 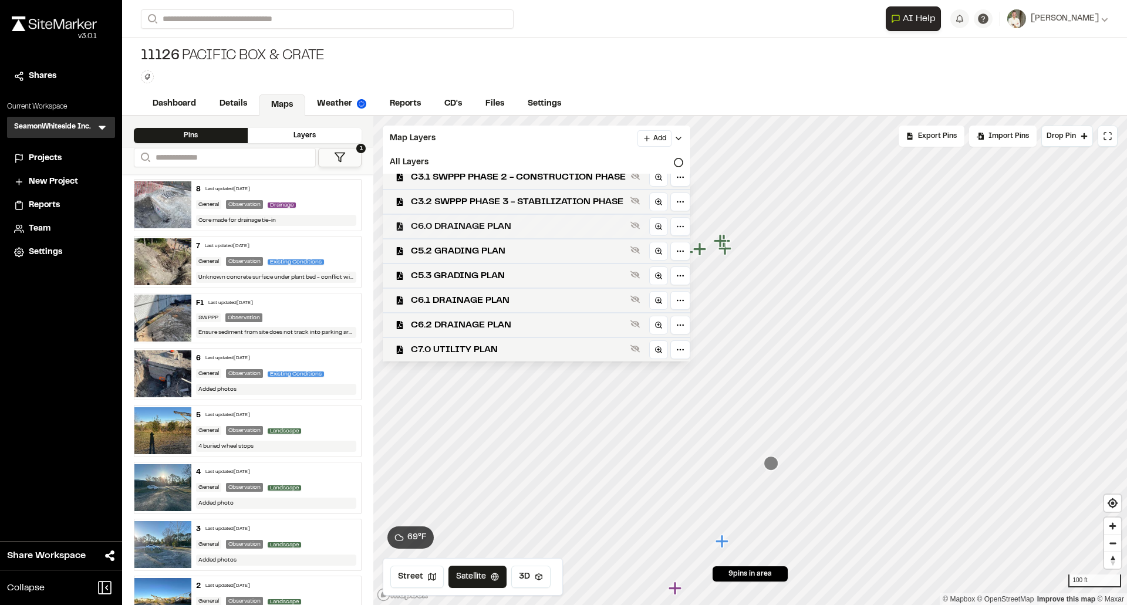 What do you see at coordinates (1067, 136) in the screenshot?
I see `button: Drop Pin` at bounding box center [1067, 136].